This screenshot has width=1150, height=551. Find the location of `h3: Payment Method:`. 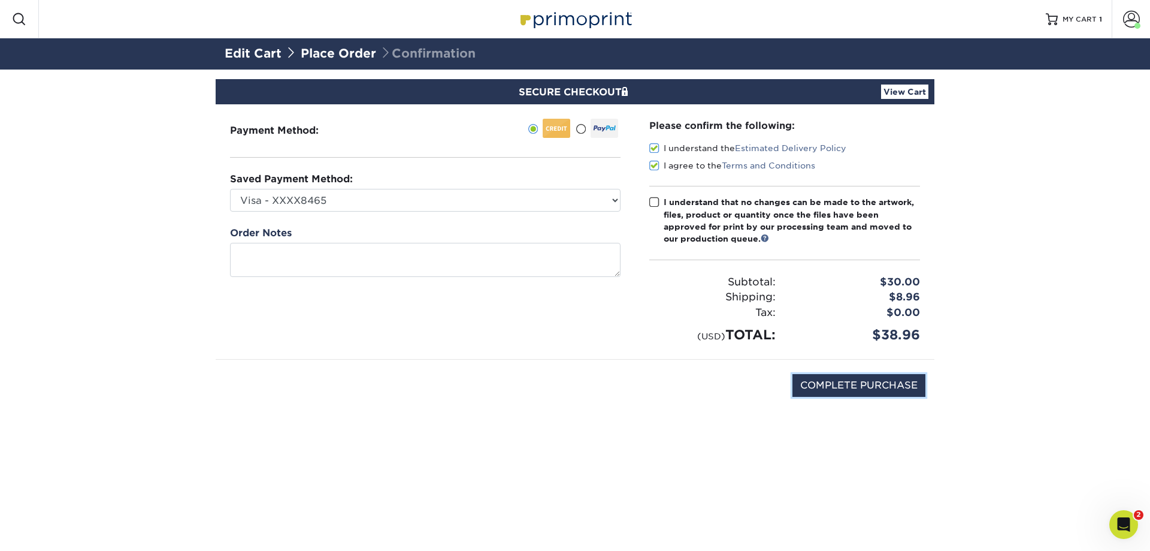

h3: Payment Method: is located at coordinates (289, 130).